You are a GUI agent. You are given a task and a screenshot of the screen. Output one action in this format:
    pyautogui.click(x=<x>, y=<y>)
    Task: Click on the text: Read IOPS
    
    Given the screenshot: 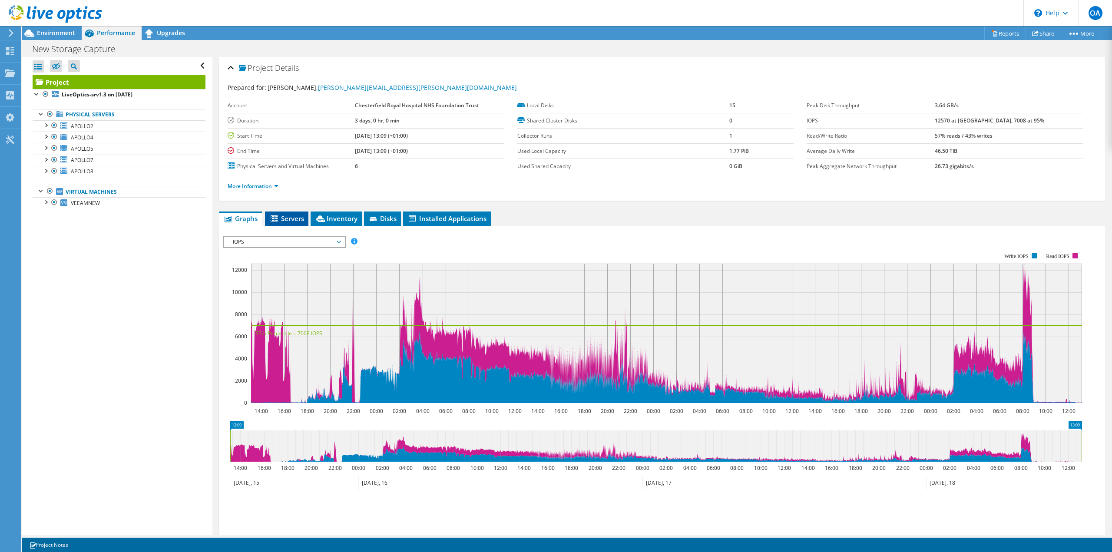 What is the action you would take?
    pyautogui.click(x=1058, y=256)
    